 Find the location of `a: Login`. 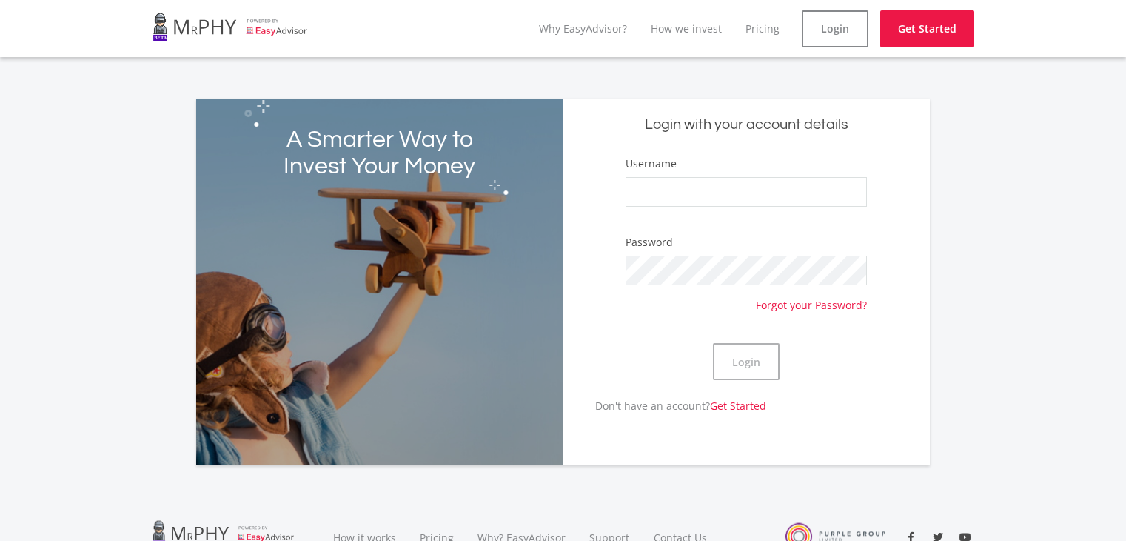

a: Login is located at coordinates (835, 29).